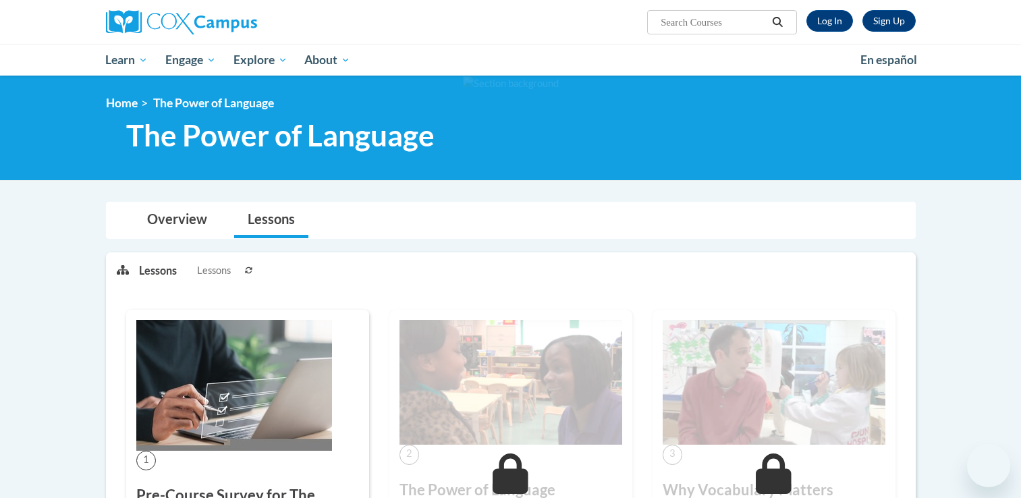 This screenshot has height=498, width=1021. Describe the element at coordinates (713, 22) in the screenshot. I see `input: Search Courses` at that location.